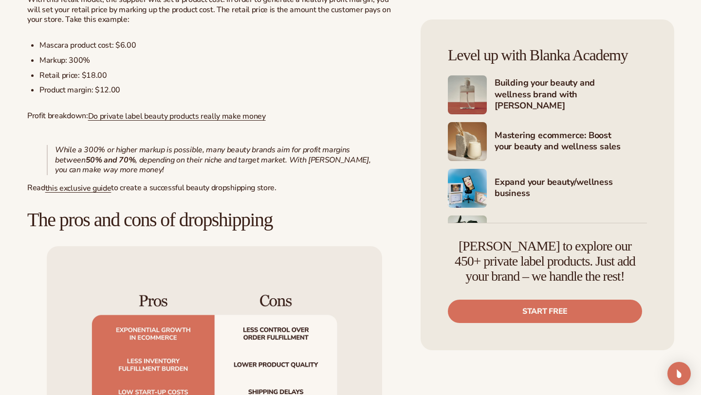 This screenshot has height=395, width=701. I want to click on h4: Expand your beauty/wellness business, so click(571, 188).